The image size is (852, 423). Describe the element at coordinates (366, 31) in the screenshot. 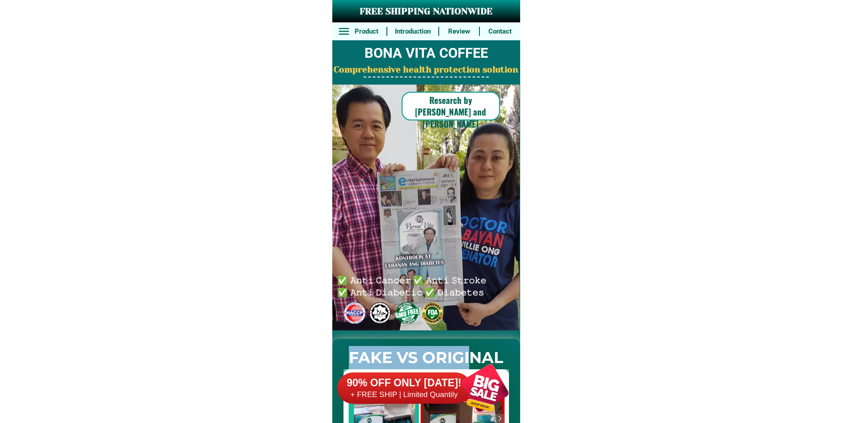

I see `h6: Product` at that location.